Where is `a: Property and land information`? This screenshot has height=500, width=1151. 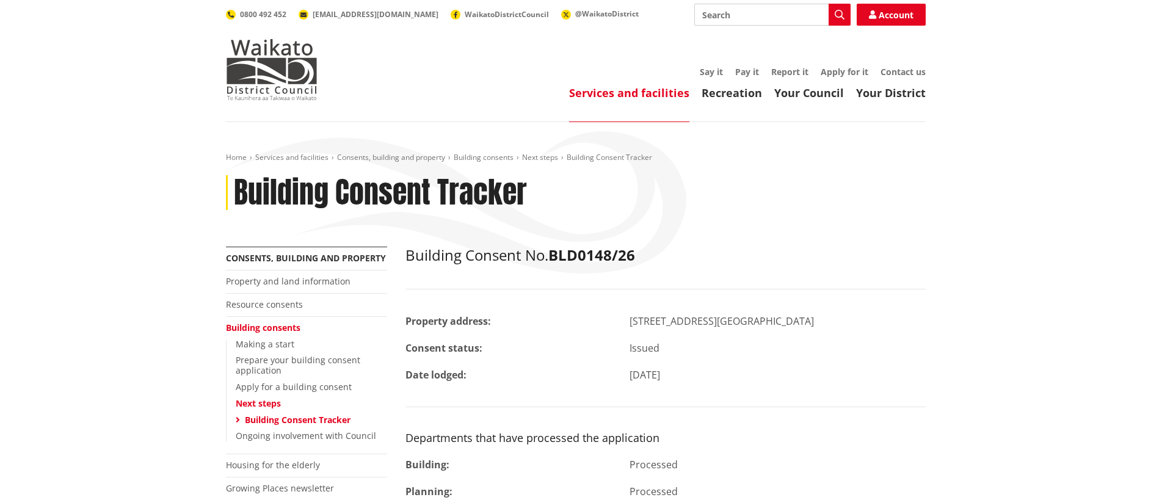 a: Property and land information is located at coordinates (288, 281).